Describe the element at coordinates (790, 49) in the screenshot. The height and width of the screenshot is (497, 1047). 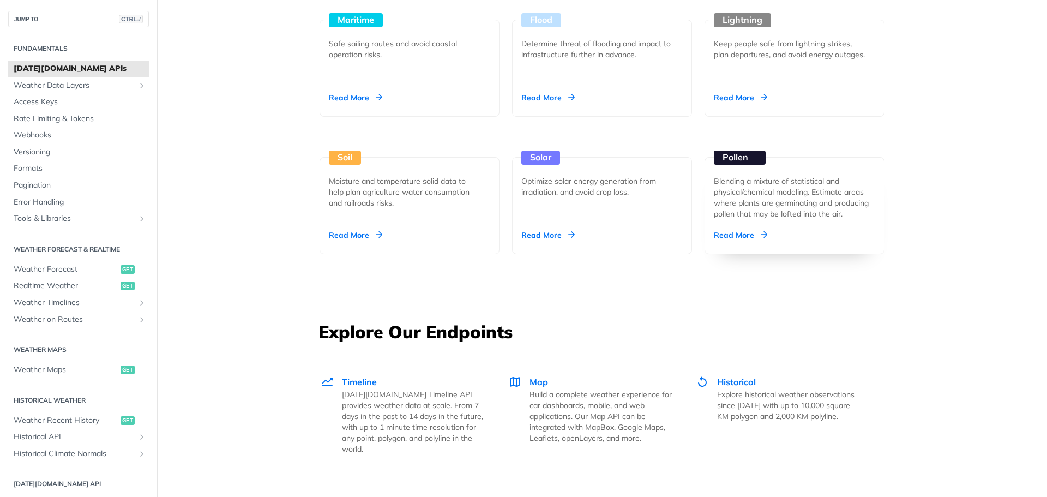
I see `div: Keep people safe from lightning strikes, plan departures, and avoid energy outages.` at that location.